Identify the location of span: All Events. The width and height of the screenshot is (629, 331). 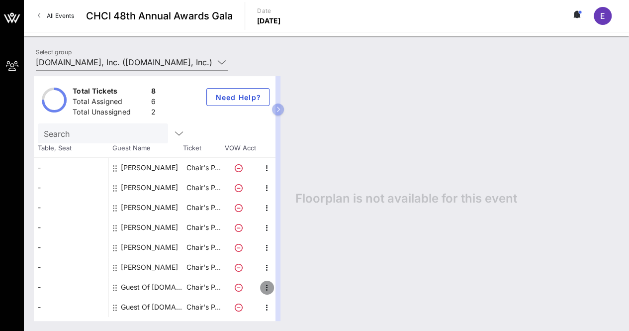
(60, 15).